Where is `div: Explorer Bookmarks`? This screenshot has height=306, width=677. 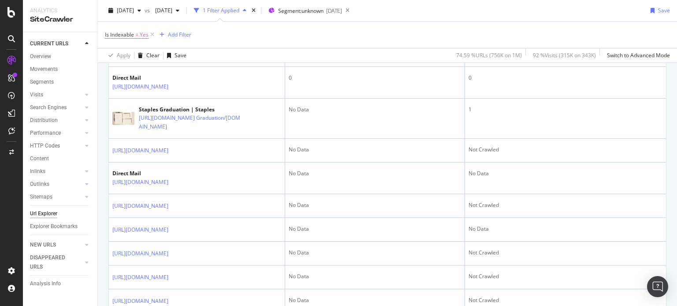 div: Explorer Bookmarks is located at coordinates (54, 227).